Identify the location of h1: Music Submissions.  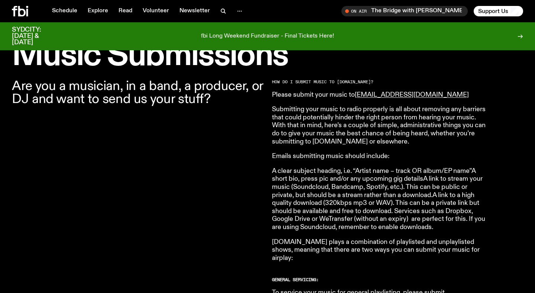
(267, 56).